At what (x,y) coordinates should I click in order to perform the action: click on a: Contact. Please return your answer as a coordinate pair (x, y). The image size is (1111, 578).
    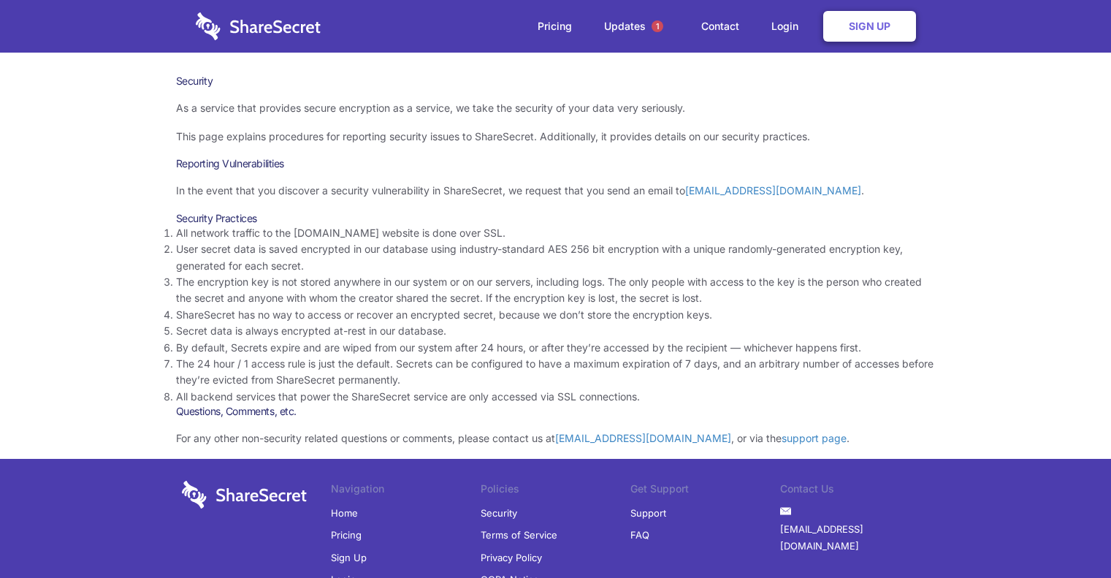
    Looking at the image, I should click on (720, 26).